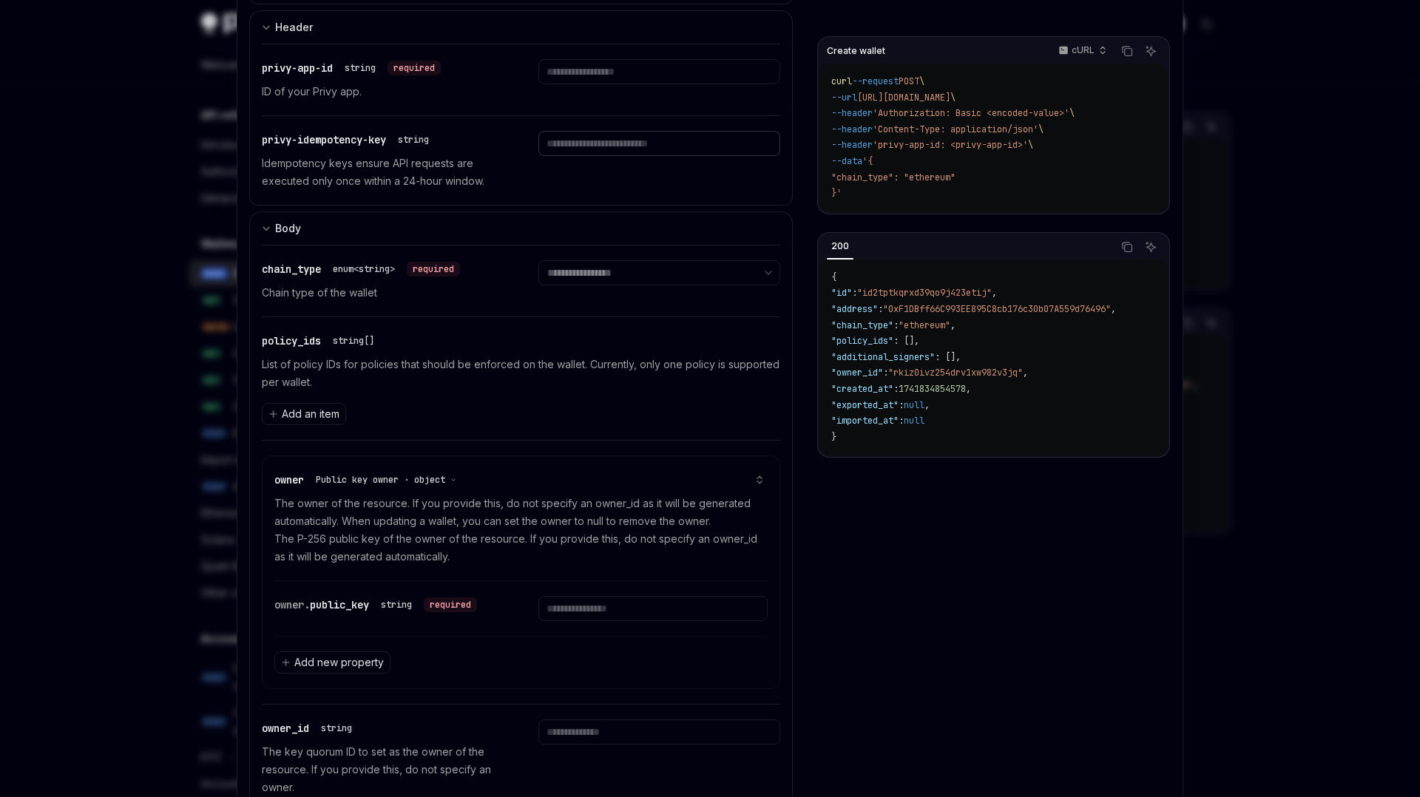  Describe the element at coordinates (659, 273) in the screenshot. I see `select: Select chain_type` at that location.